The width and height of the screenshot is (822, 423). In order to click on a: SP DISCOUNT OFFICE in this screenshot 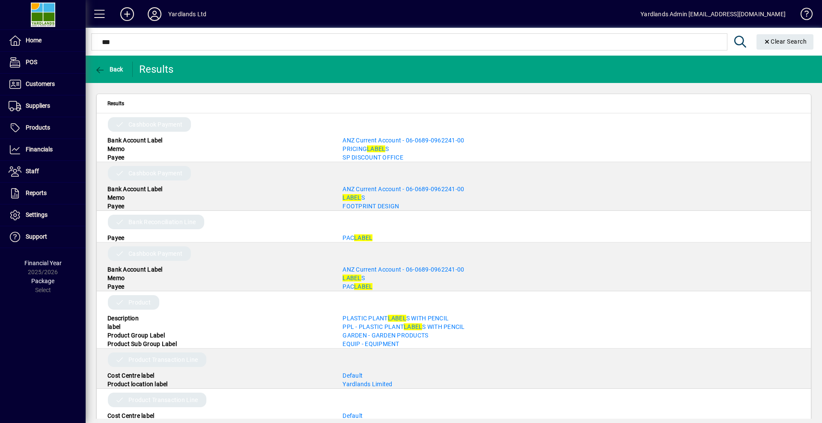, I will do `click(373, 158)`.